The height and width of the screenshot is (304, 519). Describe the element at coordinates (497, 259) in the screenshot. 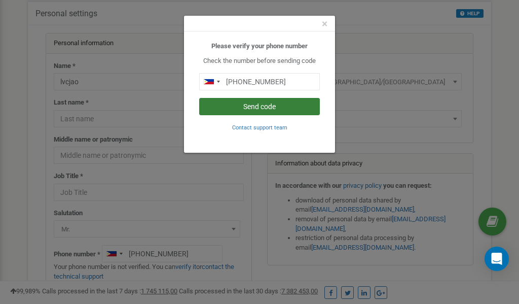

I see `div: Open Intercom Messenger` at that location.